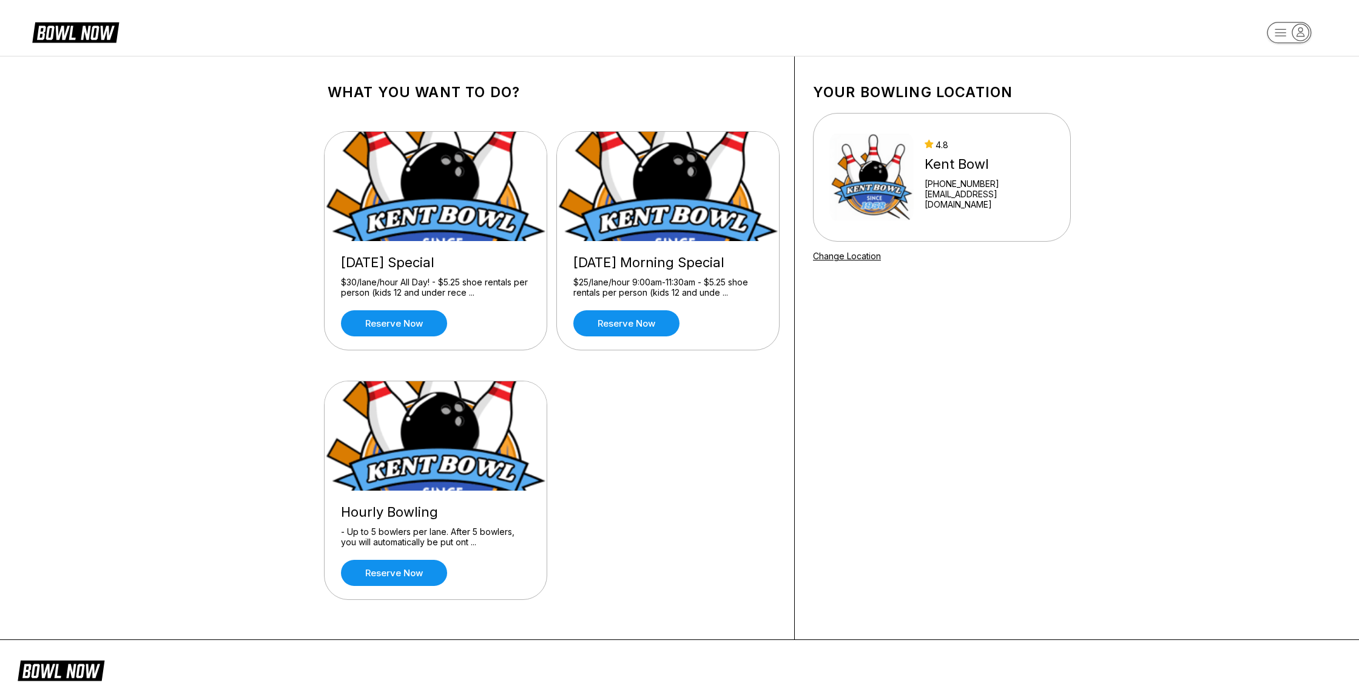 The height and width of the screenshot is (691, 1359). I want to click on div: Hourly Bowling, so click(436, 512).